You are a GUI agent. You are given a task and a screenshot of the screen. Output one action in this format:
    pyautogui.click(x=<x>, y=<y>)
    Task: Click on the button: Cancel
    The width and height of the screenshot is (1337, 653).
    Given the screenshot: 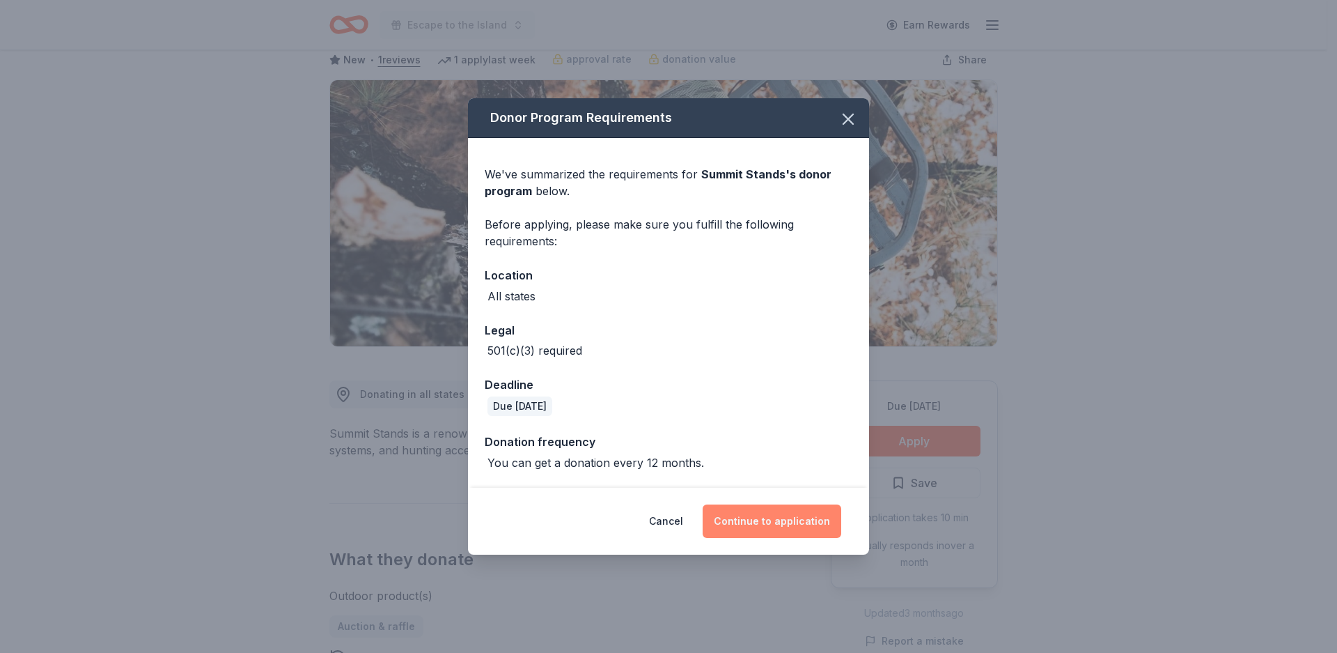 What is the action you would take?
    pyautogui.click(x=666, y=521)
    